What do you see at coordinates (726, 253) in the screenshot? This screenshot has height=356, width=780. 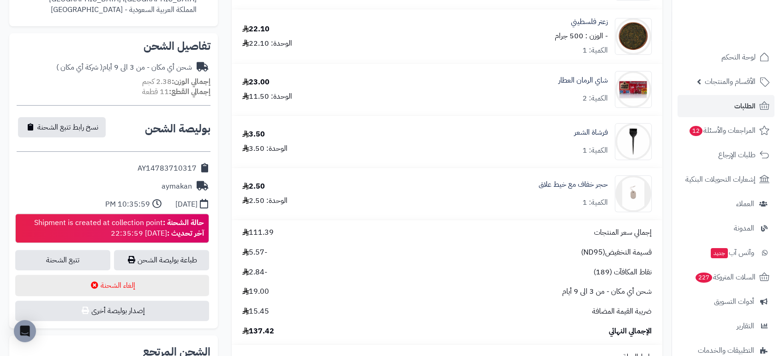 I see `a: وآتس آبجديد` at bounding box center [726, 253].